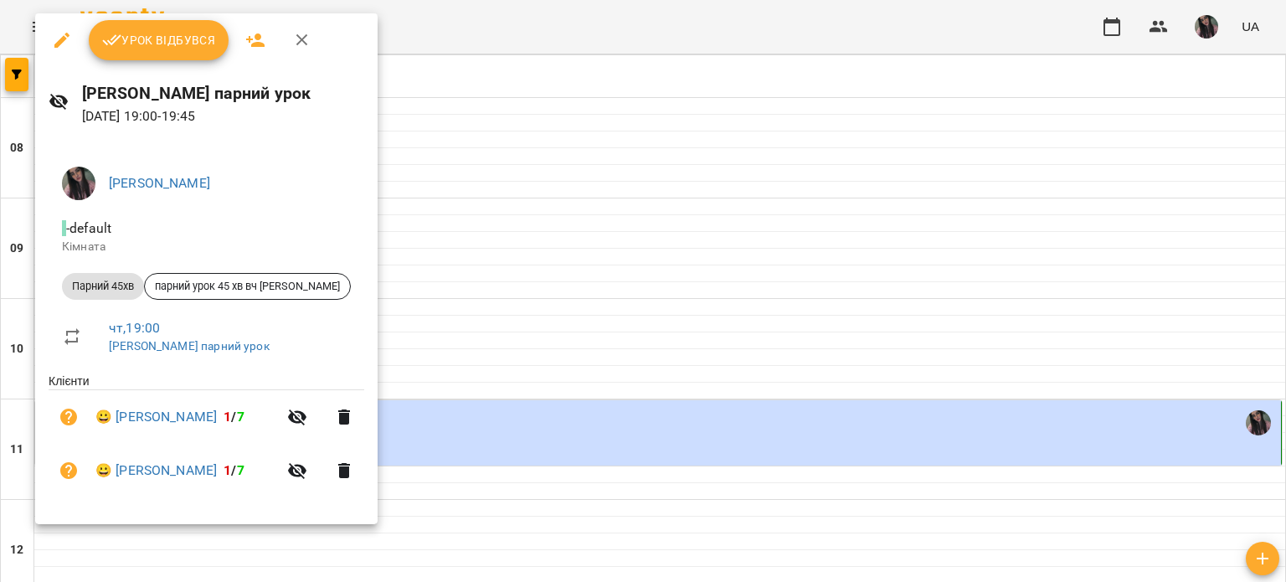  I want to click on img: 56914cf74e87d0f48a8d1ea6ffe70007.jpg, so click(79, 183).